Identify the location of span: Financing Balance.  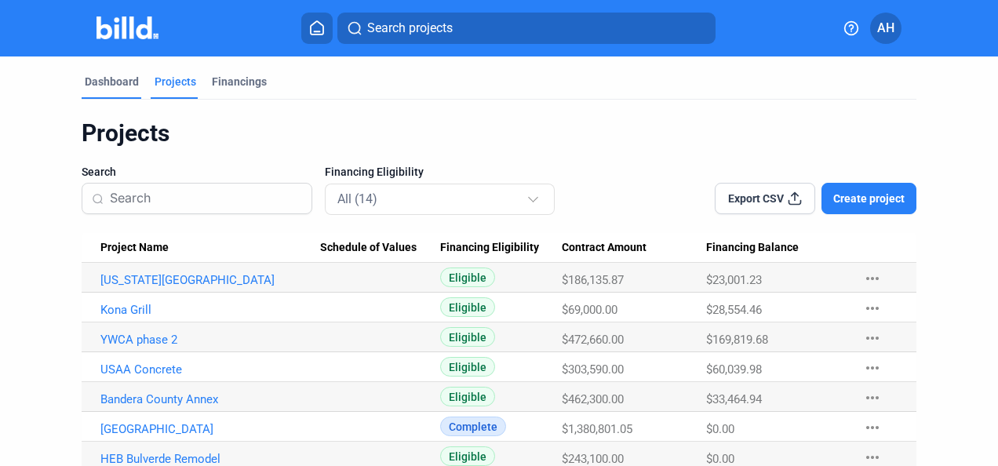
(753, 248).